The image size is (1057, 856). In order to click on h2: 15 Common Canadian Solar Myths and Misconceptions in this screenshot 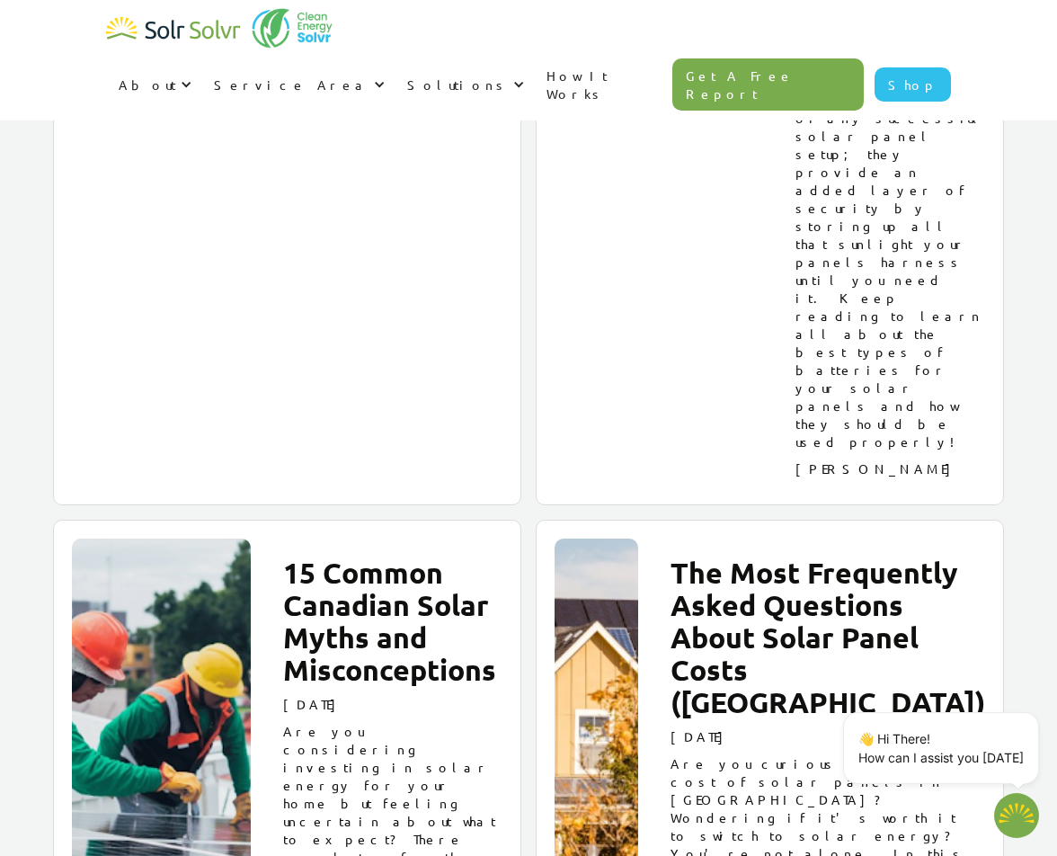, I will do `click(393, 621)`.